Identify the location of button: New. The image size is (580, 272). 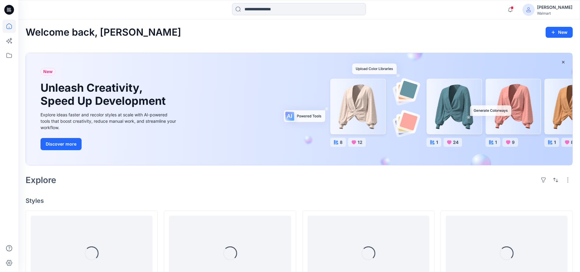
(559, 32).